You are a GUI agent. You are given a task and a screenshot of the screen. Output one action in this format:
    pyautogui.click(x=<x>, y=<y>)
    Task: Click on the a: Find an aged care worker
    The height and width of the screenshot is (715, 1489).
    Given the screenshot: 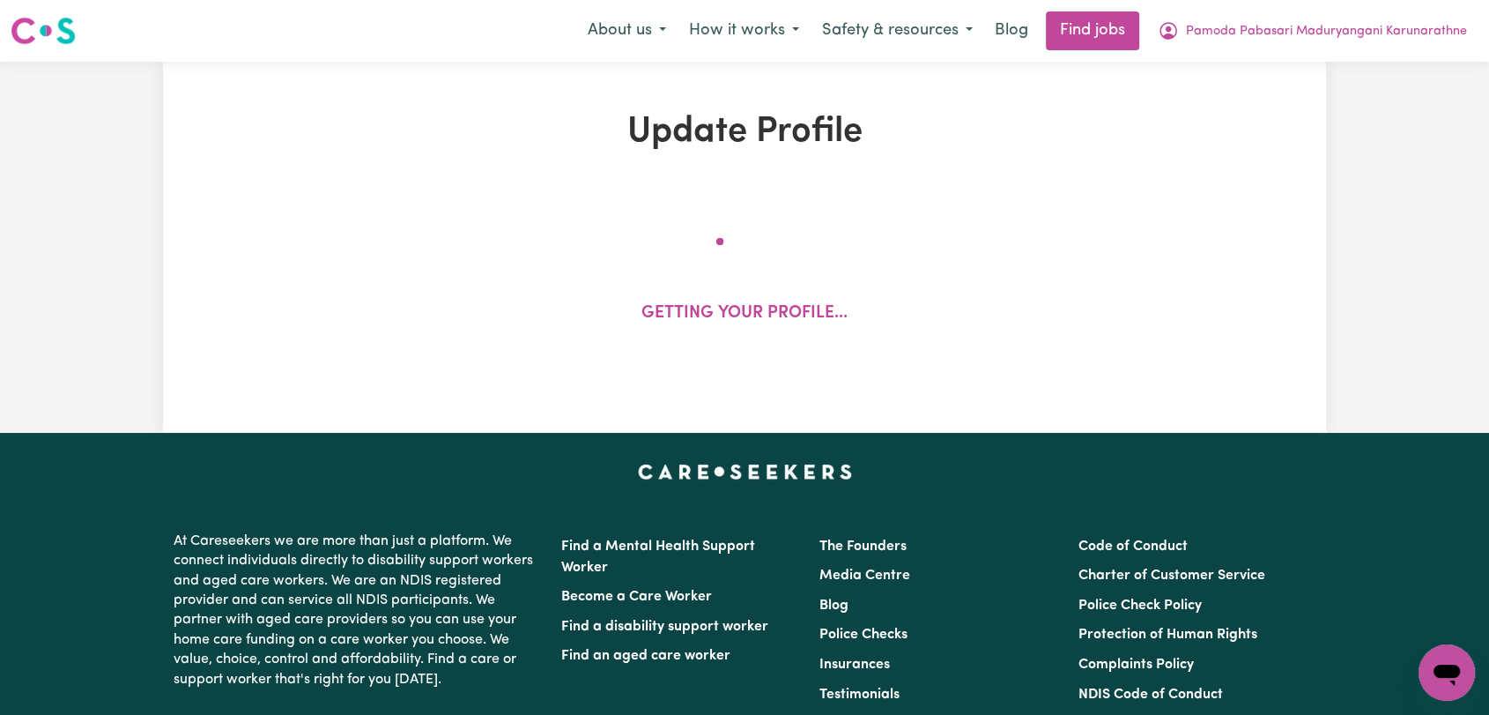 What is the action you would take?
    pyautogui.click(x=646, y=656)
    